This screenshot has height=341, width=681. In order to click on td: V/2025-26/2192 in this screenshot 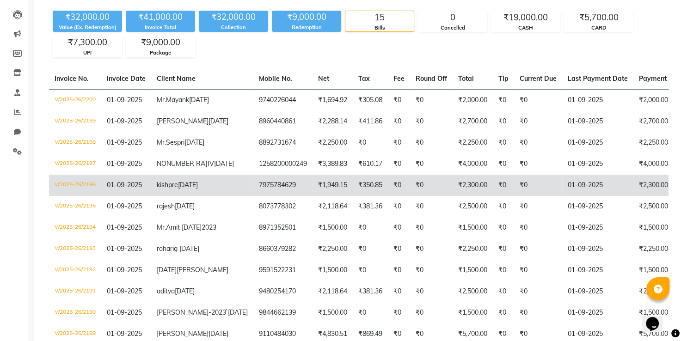, I will do `click(75, 270)`.